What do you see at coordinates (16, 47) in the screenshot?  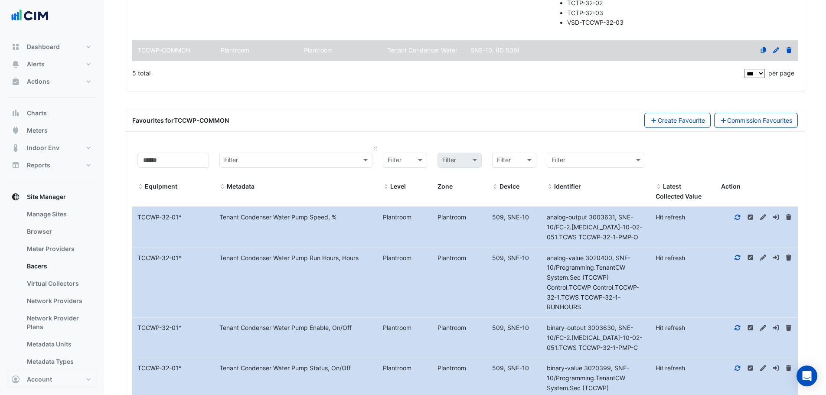 I see `app-icon: Dashboard` at bounding box center [16, 47].